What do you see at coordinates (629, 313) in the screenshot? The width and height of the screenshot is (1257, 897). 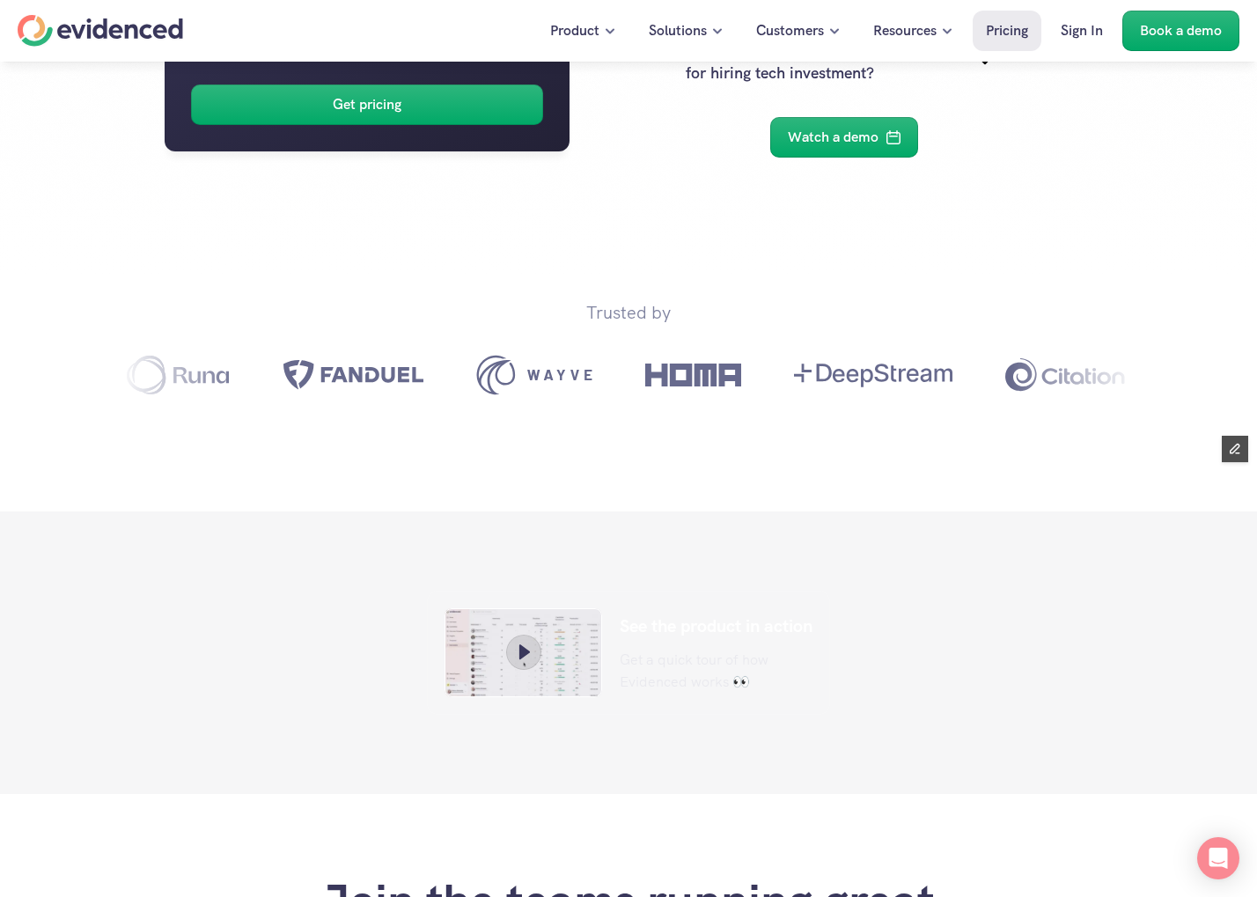 I see `p: Trusted by` at bounding box center [629, 313].